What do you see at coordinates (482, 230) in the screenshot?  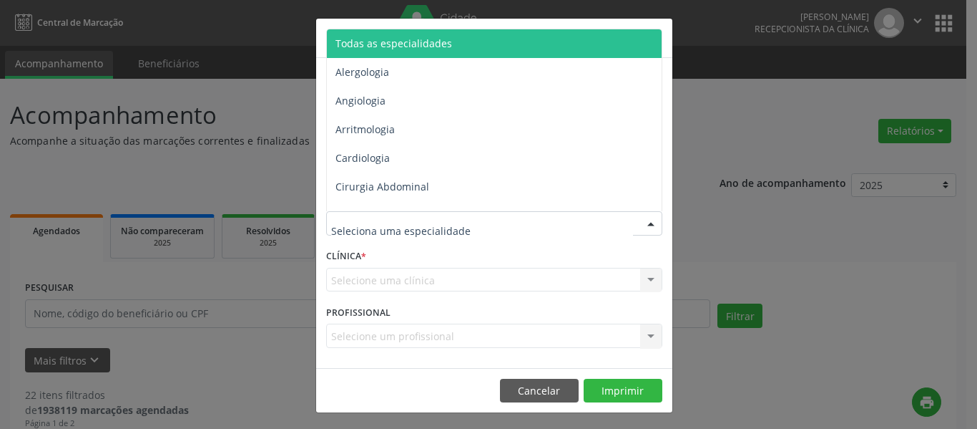 I see `input: Seleciona uma especialidade` at bounding box center [482, 230].